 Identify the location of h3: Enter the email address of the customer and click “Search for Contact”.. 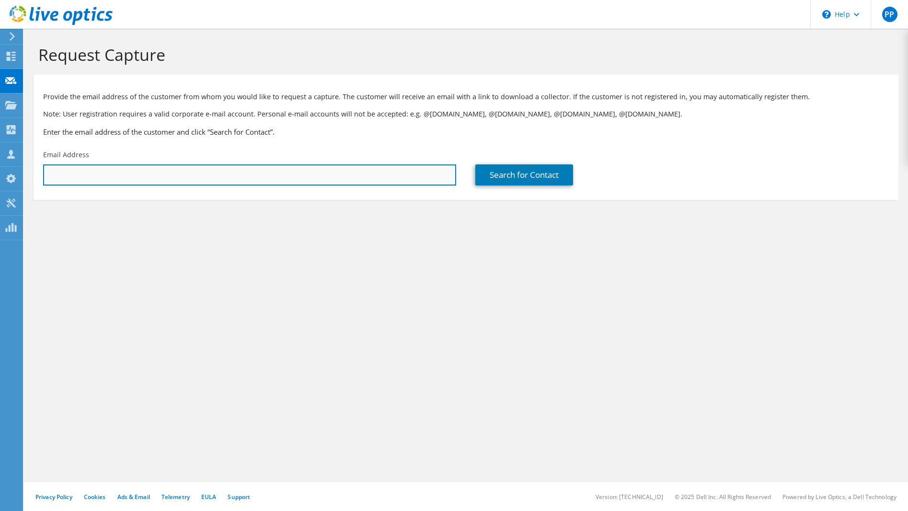
(466, 132).